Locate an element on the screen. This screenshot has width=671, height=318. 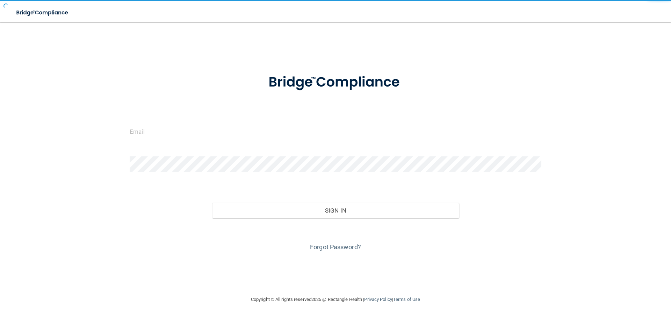
div: Copyright © All rights reserved 2025 @ Rectangle Health | | is located at coordinates (335, 300).